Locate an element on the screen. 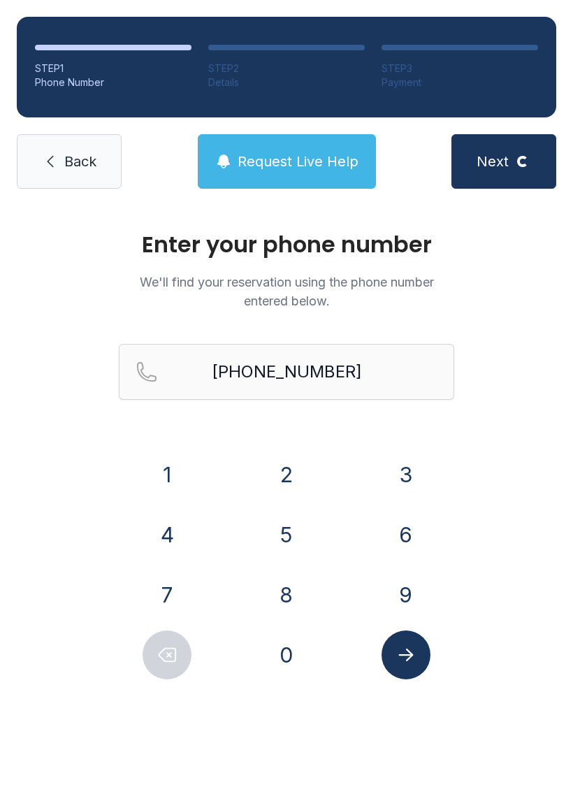 The width and height of the screenshot is (573, 794). div: Details is located at coordinates (286, 82).